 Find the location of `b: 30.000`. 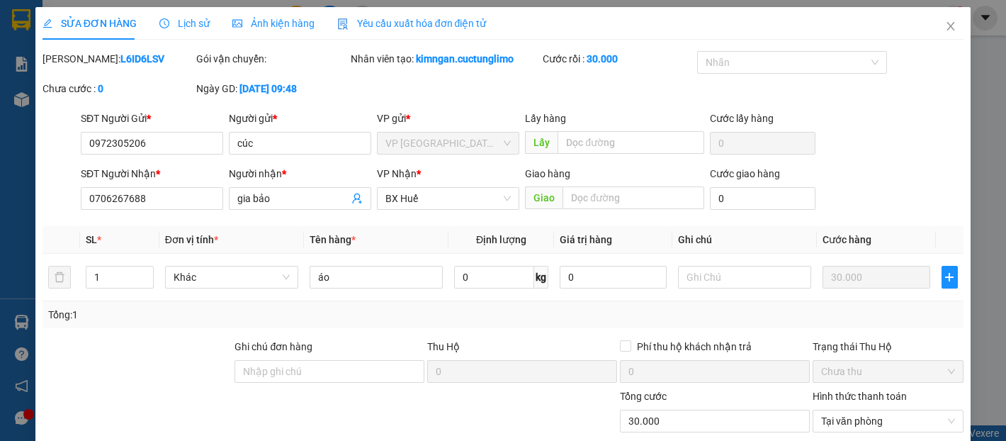

b: 30.000 is located at coordinates (602, 59).